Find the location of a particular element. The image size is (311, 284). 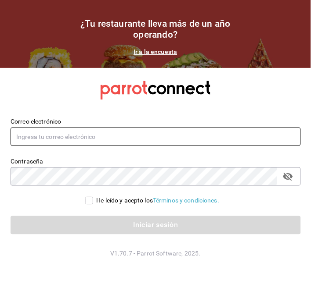

button: passwordField is located at coordinates (288, 177).